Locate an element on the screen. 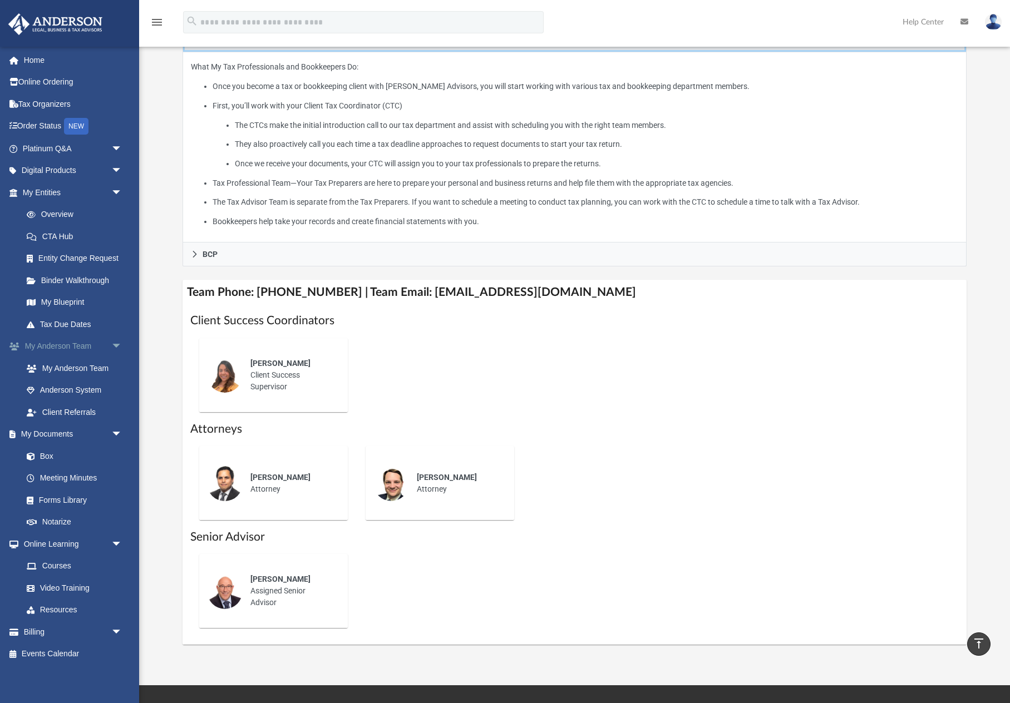  a: Entity Change Request is located at coordinates (77, 259).